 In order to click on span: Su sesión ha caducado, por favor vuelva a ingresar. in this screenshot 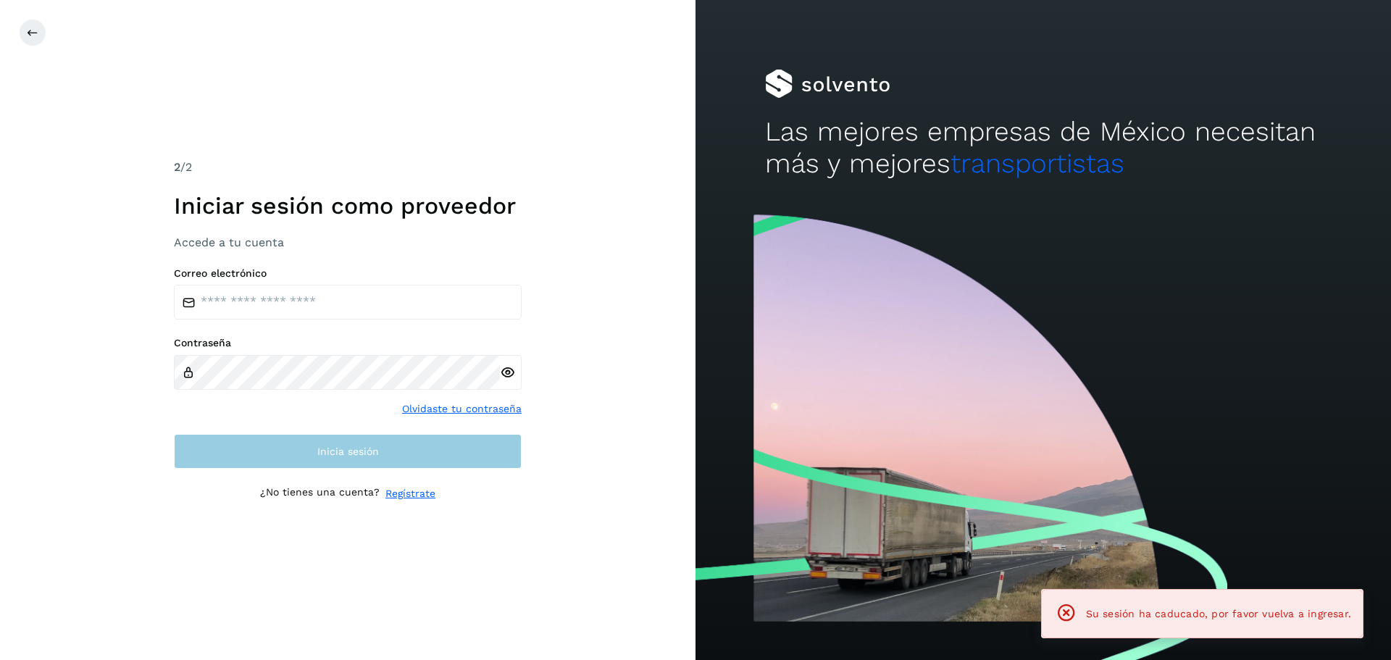, I will do `click(1219, 614)`.